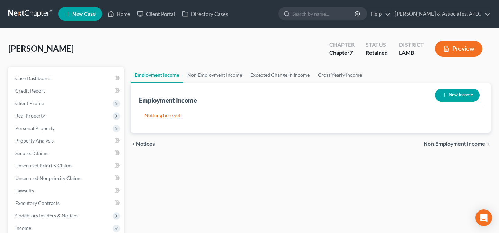 Image resolution: width=499 pixels, height=233 pixels. Describe the element at coordinates (168, 100) in the screenshot. I see `div: Employment Income` at that location.